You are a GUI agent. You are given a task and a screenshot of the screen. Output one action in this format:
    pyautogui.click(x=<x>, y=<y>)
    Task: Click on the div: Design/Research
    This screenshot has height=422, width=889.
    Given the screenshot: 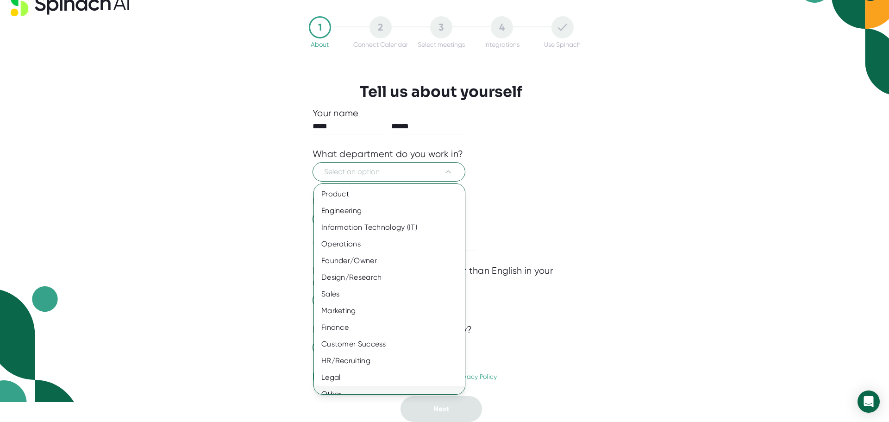 What is the action you would take?
    pyautogui.click(x=393, y=277)
    